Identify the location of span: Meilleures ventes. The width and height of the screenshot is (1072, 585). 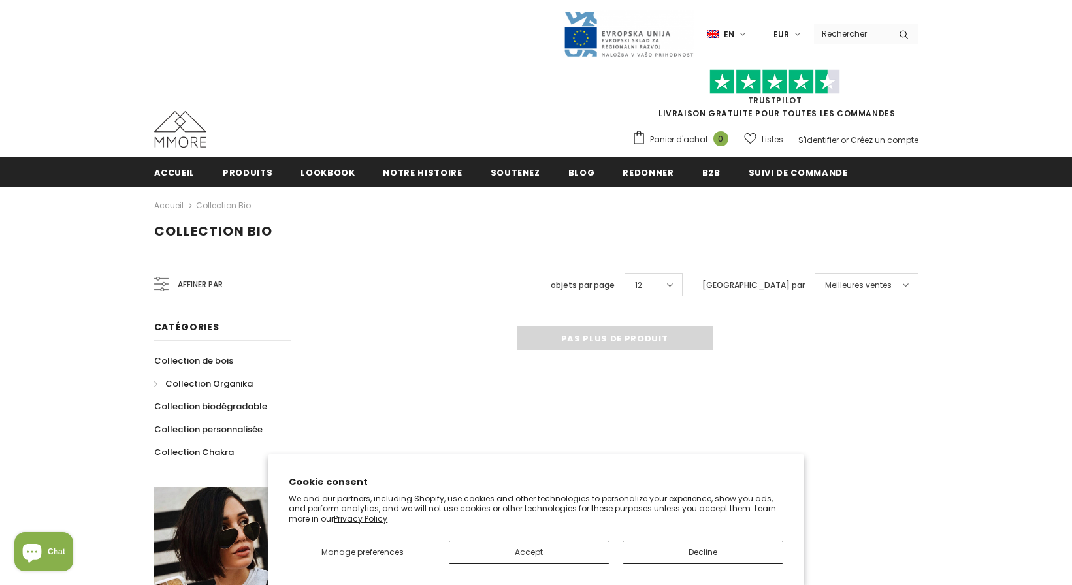
(858, 286).